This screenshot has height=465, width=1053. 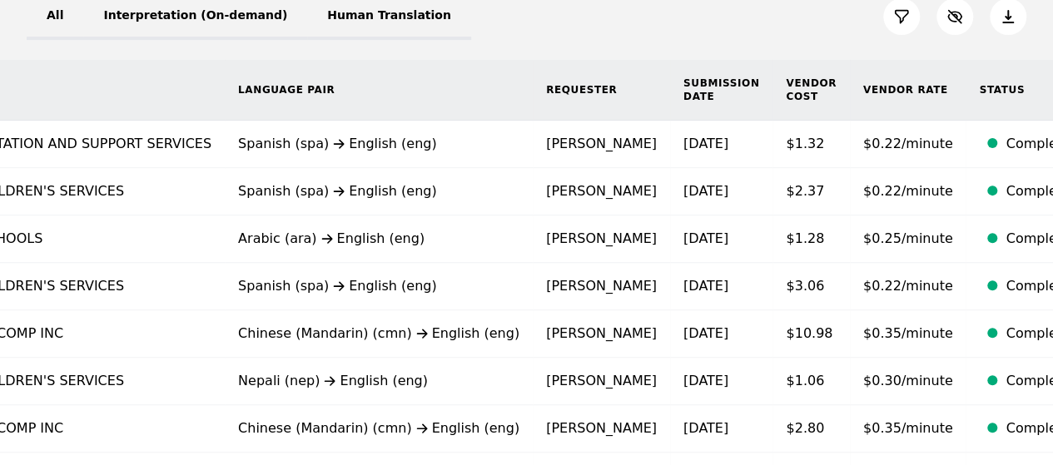 What do you see at coordinates (810, 381) in the screenshot?
I see `td: $1.06` at bounding box center [810, 381].